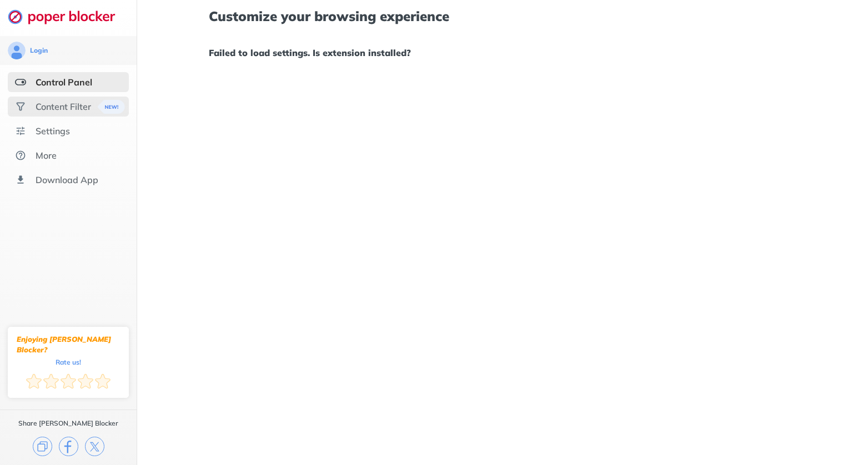 This screenshot has width=853, height=465. Describe the element at coordinates (64, 82) in the screenshot. I see `div: Control Panel` at that location.